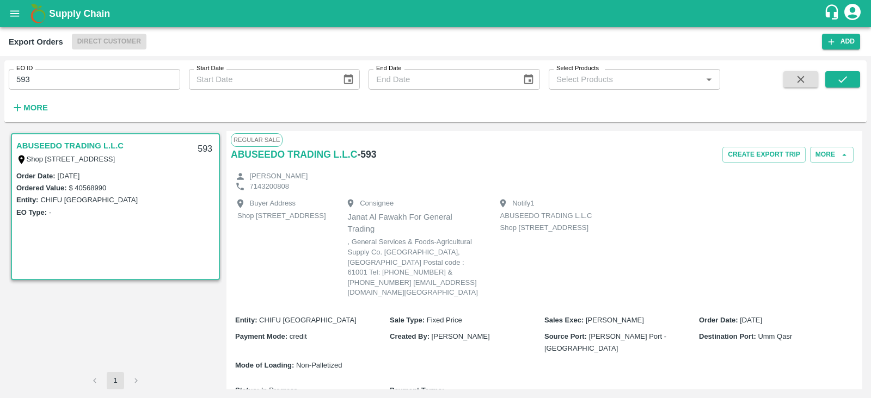 The image size is (871, 398). What do you see at coordinates (841, 41) in the screenshot?
I see `button: Add` at bounding box center [841, 41].